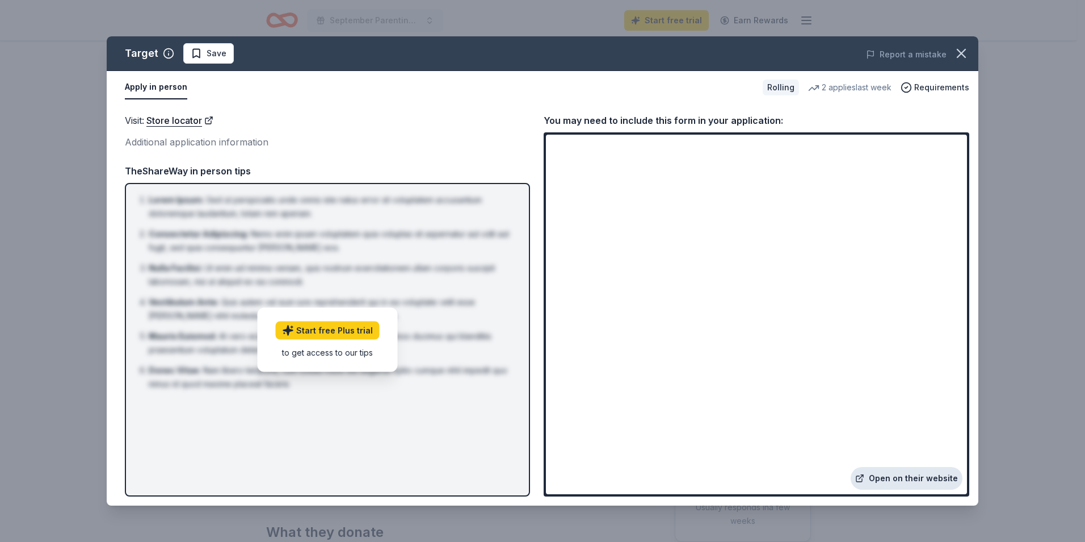  What do you see at coordinates (331, 207) in the screenshot?
I see `li: Sed ut perspiciatis unde omnis iste natus error sit voluptatem accusantium doloremque laudantium,...` at bounding box center [331, 207].